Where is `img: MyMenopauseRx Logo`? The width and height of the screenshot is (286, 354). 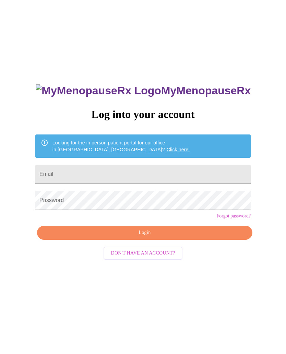
img: MyMenopauseRx Logo is located at coordinates (99, 91).